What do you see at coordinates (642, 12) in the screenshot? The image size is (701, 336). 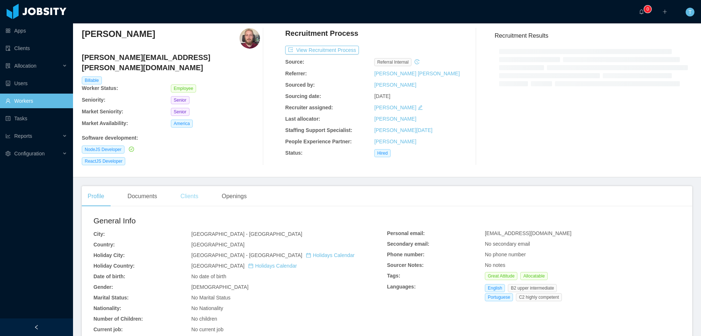 I see `i: icon: bell` at bounding box center [642, 12].